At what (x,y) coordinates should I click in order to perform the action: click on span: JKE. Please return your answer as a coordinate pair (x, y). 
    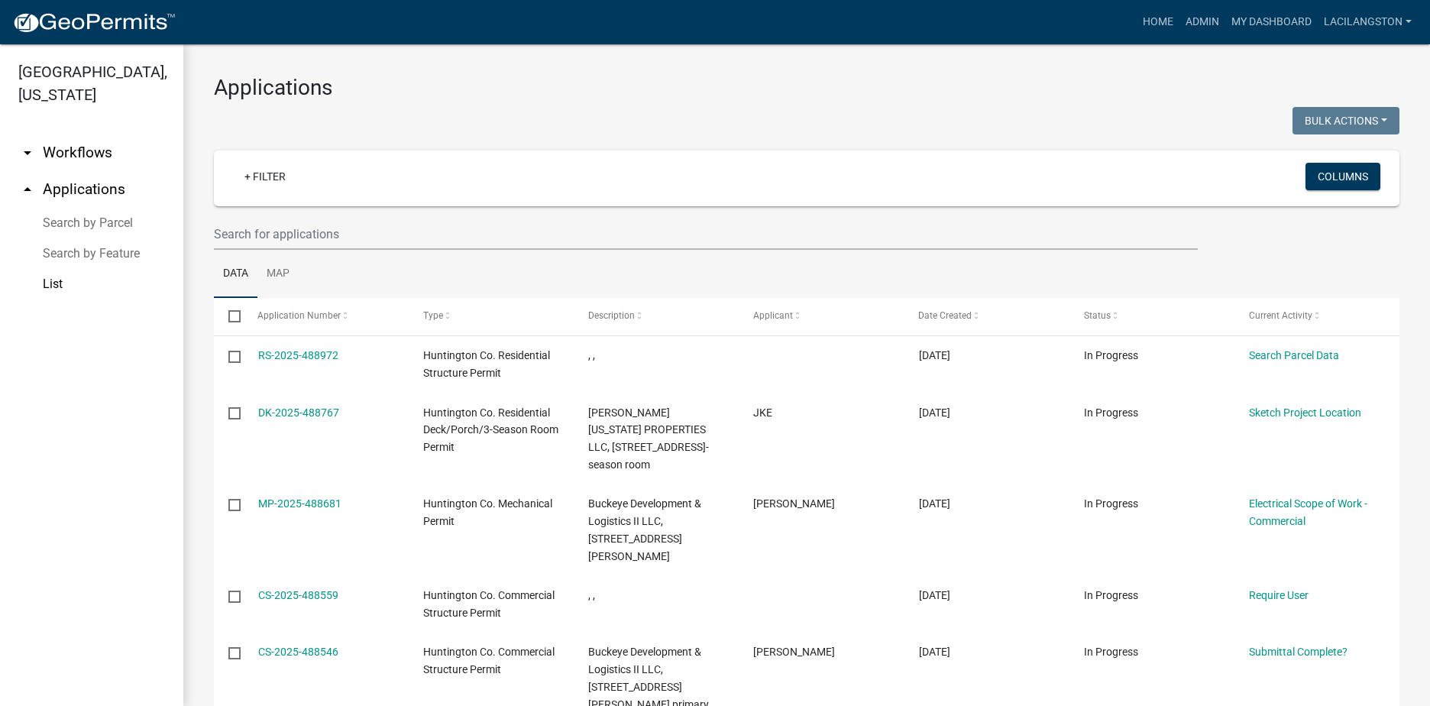
    Looking at the image, I should click on (762, 413).